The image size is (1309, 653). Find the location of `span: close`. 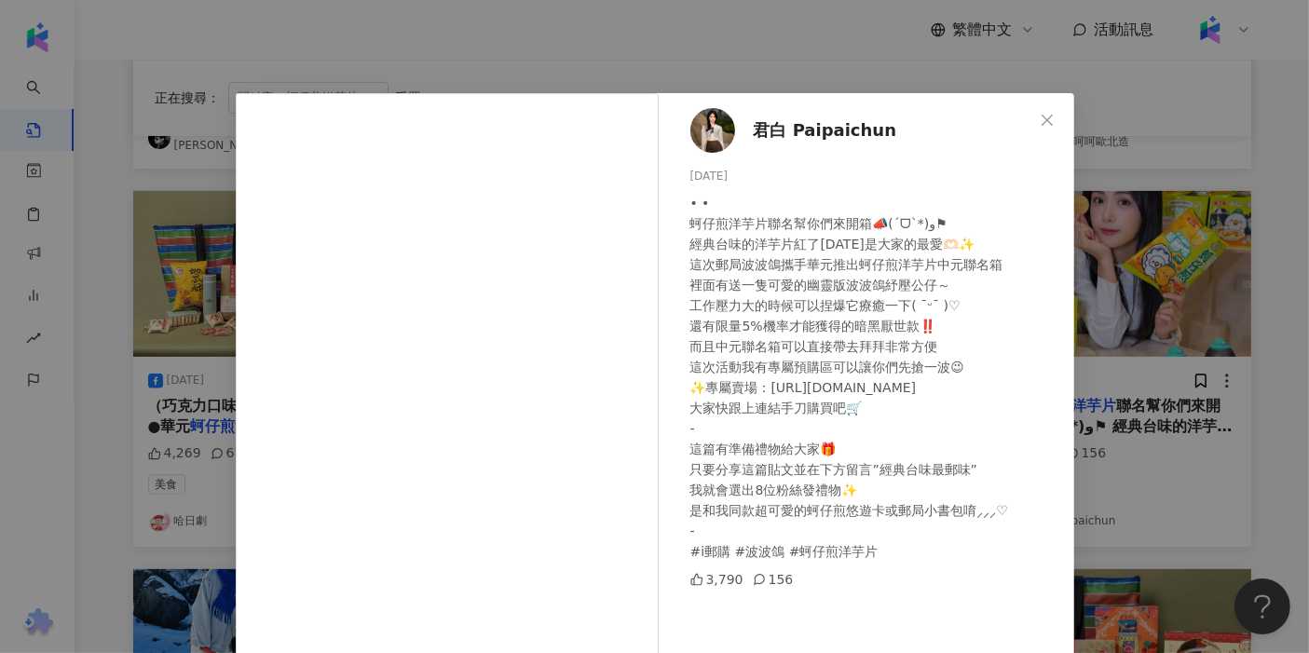

span: close is located at coordinates (1047, 120).